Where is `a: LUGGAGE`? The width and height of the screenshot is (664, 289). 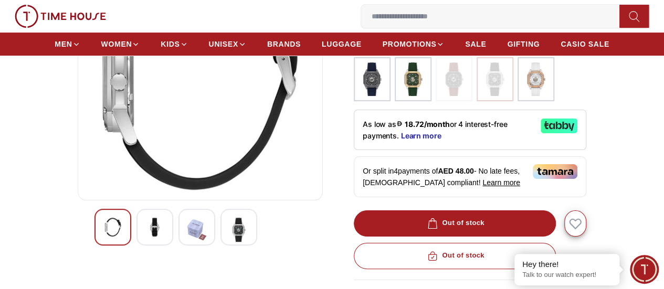 a: LUGGAGE is located at coordinates (342, 44).